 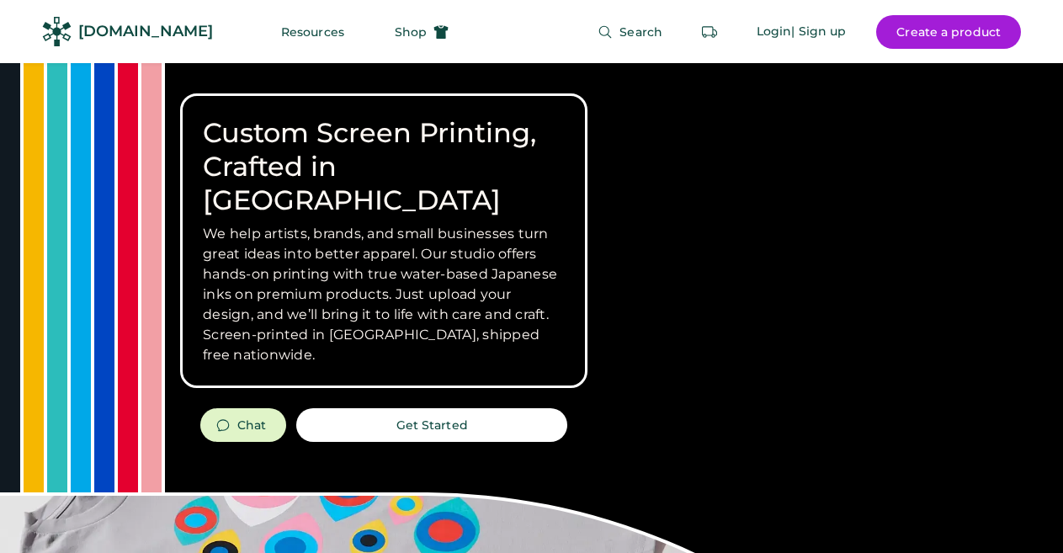 What do you see at coordinates (243, 425) in the screenshot?
I see `button: Chat` at bounding box center [243, 425].